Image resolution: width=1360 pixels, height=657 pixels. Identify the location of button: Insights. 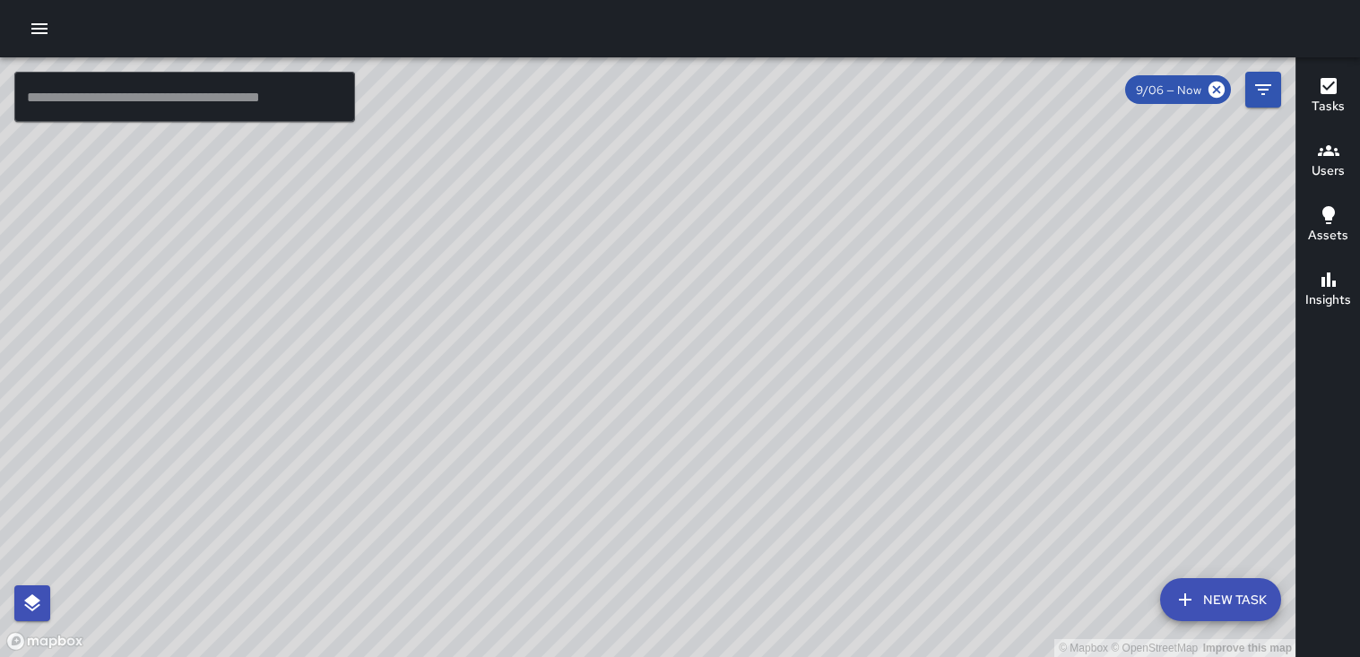
(1327, 290).